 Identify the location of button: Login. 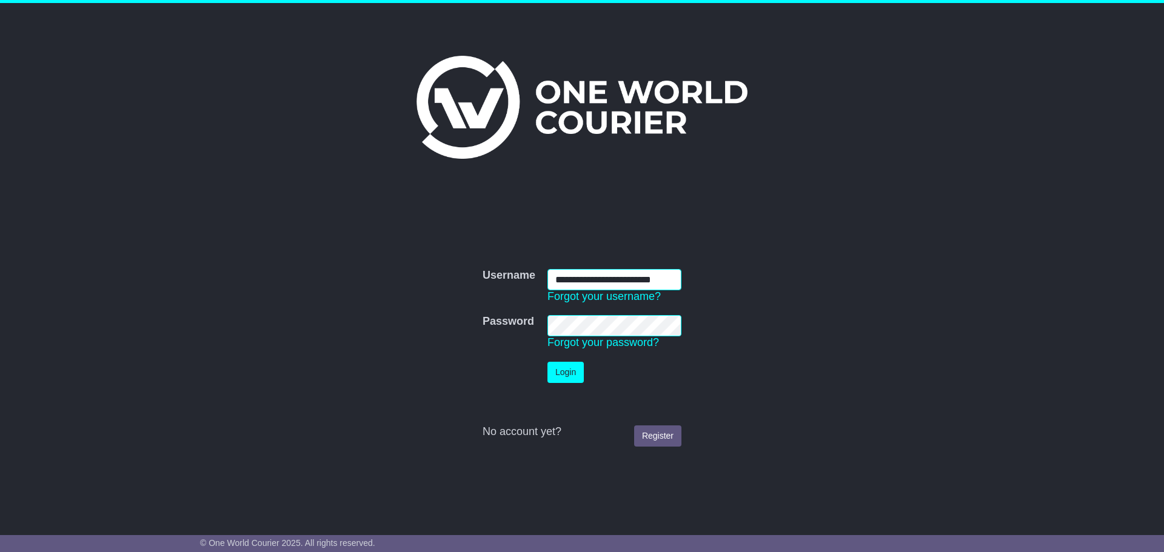
(566, 372).